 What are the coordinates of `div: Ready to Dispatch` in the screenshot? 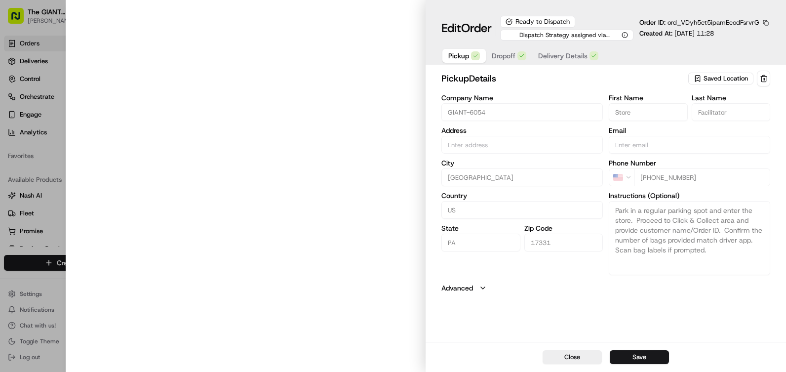 It's located at (538, 22).